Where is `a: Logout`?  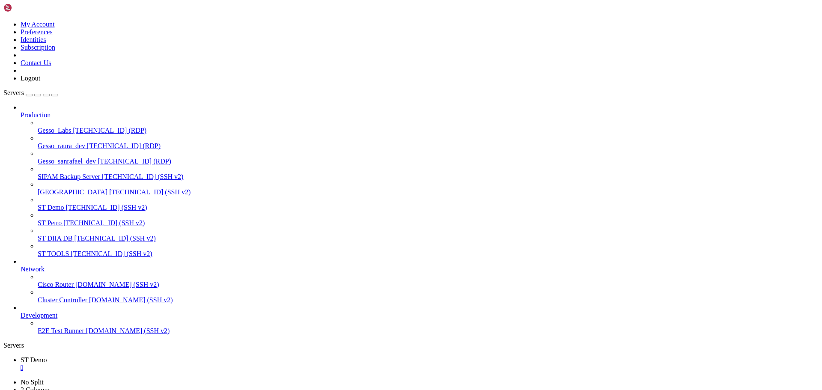
a: Logout is located at coordinates (30, 78).